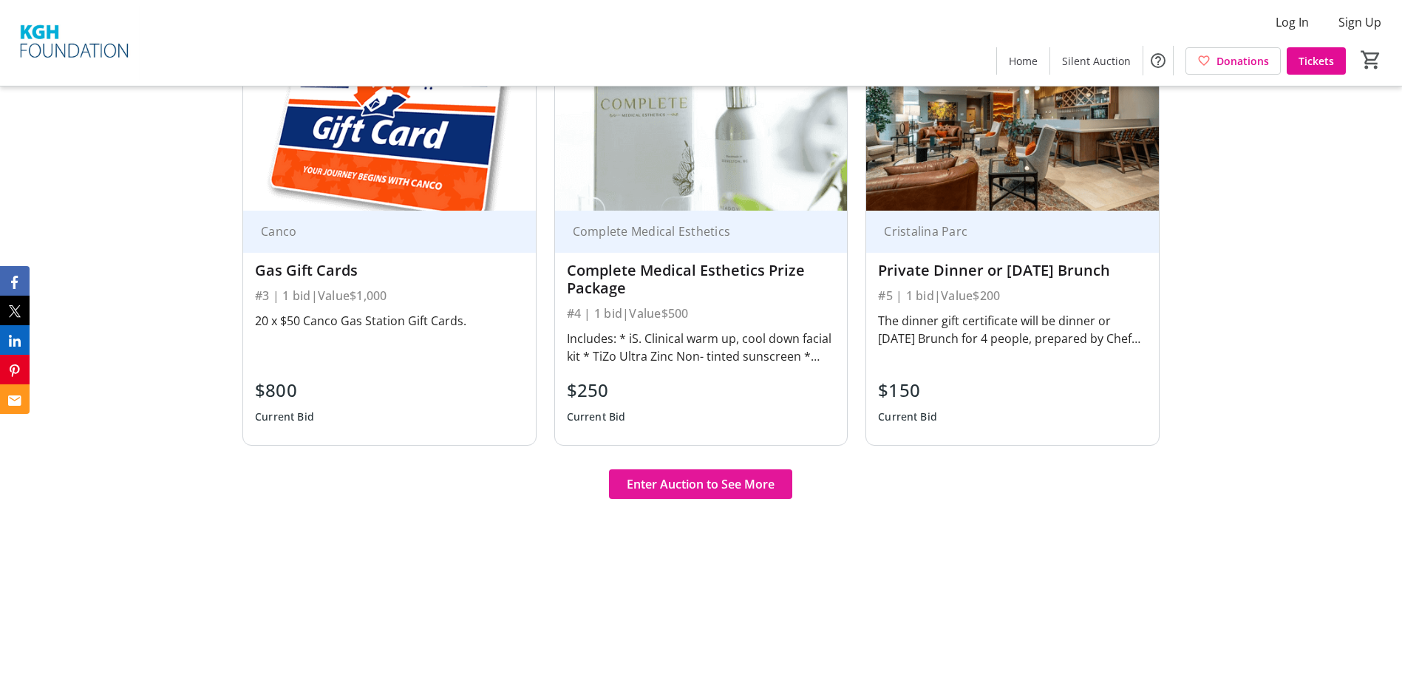 The image size is (1402, 680). I want to click on div: #4 | 1 bid | Value $500, so click(701, 313).